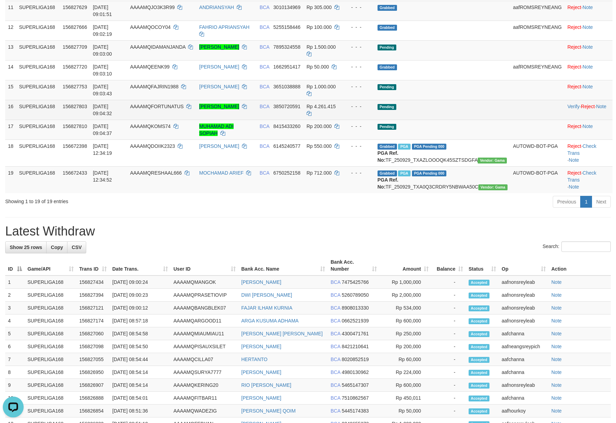 The width and height of the screenshot is (616, 423). What do you see at coordinates (11, 129) in the screenshot?
I see `td: 17` at bounding box center [11, 129].